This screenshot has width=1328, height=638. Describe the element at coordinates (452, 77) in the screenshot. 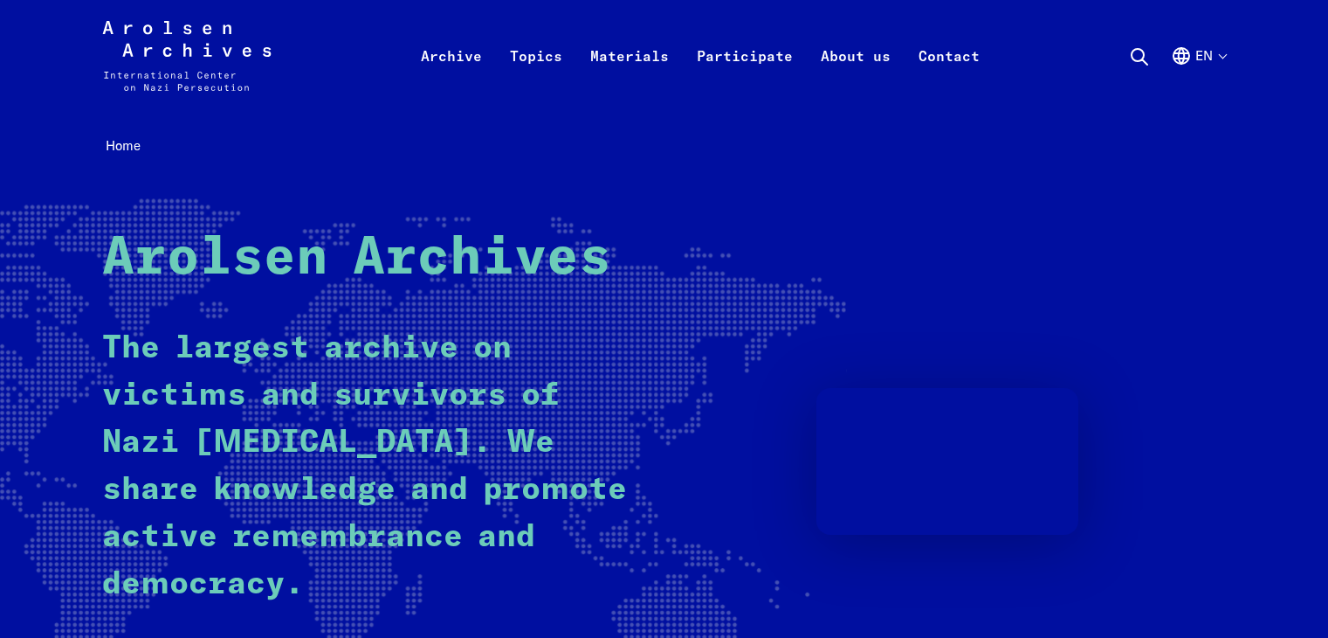

I see `a: Archive` at that location.